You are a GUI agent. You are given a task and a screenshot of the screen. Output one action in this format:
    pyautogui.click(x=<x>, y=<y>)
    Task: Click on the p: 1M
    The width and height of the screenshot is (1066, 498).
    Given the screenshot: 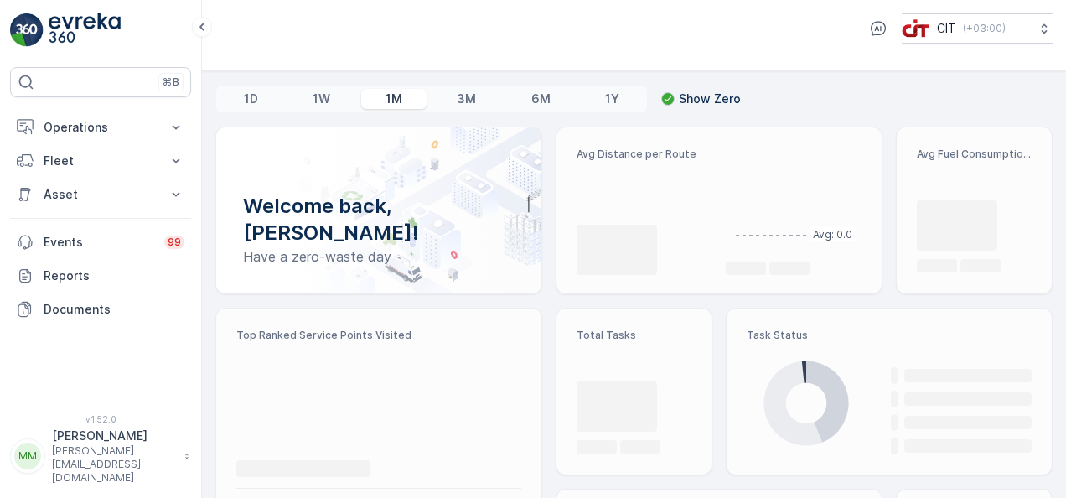 What is the action you would take?
    pyautogui.click(x=394, y=99)
    